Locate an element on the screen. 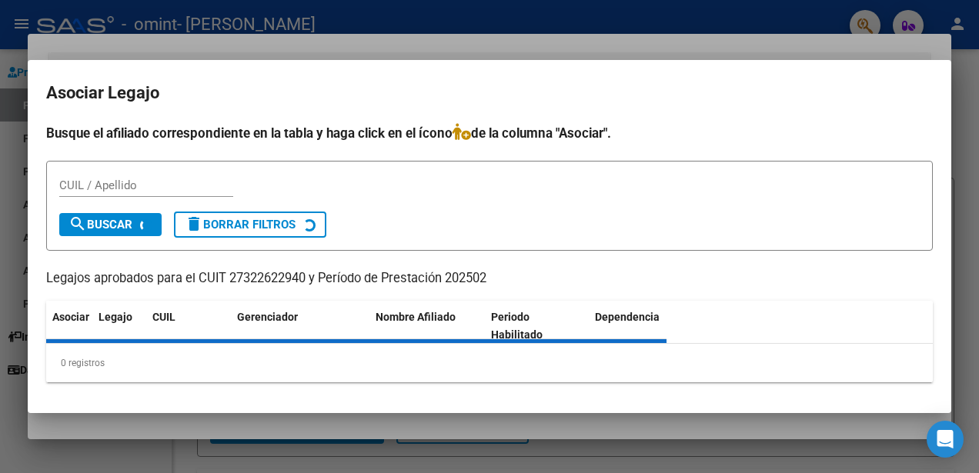  div: Open Intercom Messenger is located at coordinates (945, 440).